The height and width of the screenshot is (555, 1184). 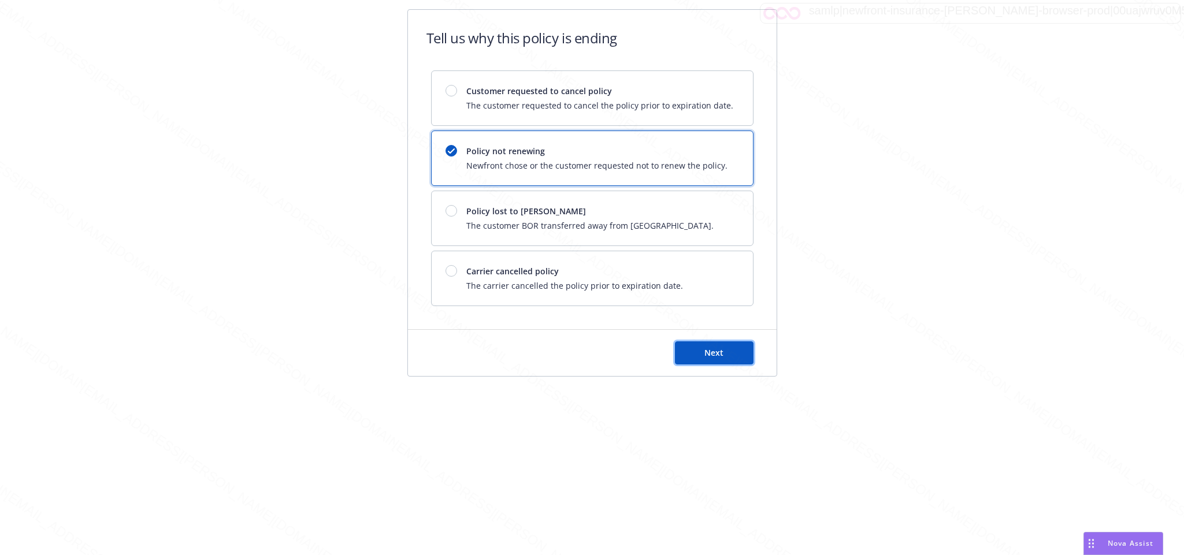 I want to click on h1: Tell us why this policy is ending, so click(x=522, y=38).